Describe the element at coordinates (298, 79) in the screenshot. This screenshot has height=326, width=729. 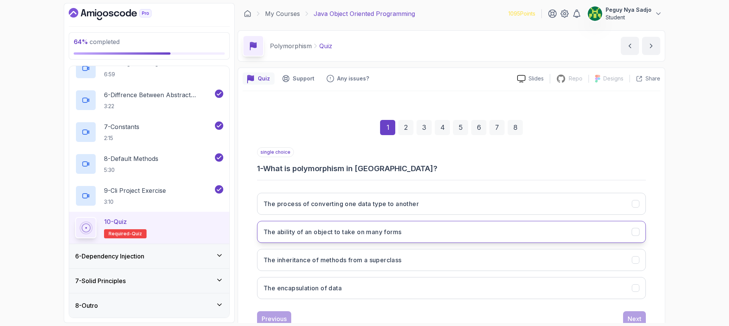
I see `button: Support button` at that location.